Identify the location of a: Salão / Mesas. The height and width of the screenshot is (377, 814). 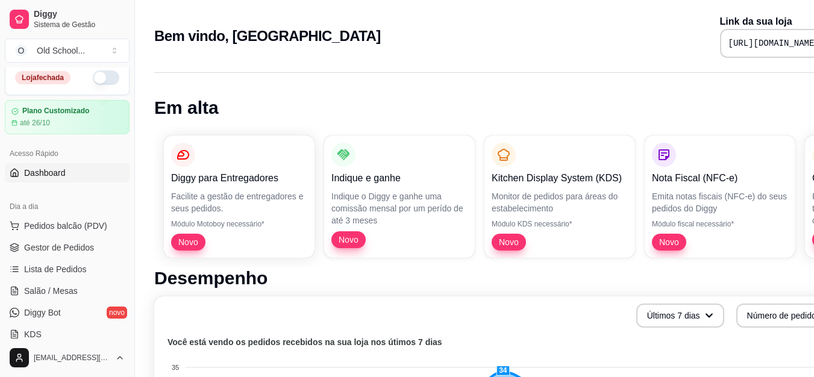
(67, 291).